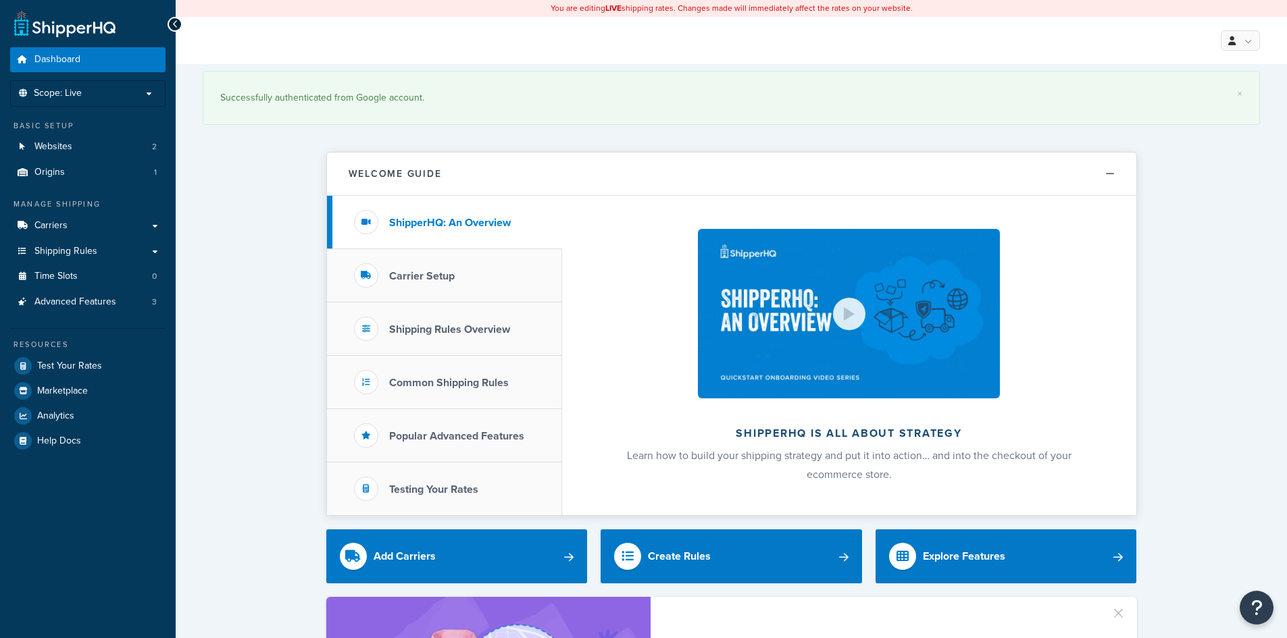  I want to click on a: Analytics, so click(88, 416).